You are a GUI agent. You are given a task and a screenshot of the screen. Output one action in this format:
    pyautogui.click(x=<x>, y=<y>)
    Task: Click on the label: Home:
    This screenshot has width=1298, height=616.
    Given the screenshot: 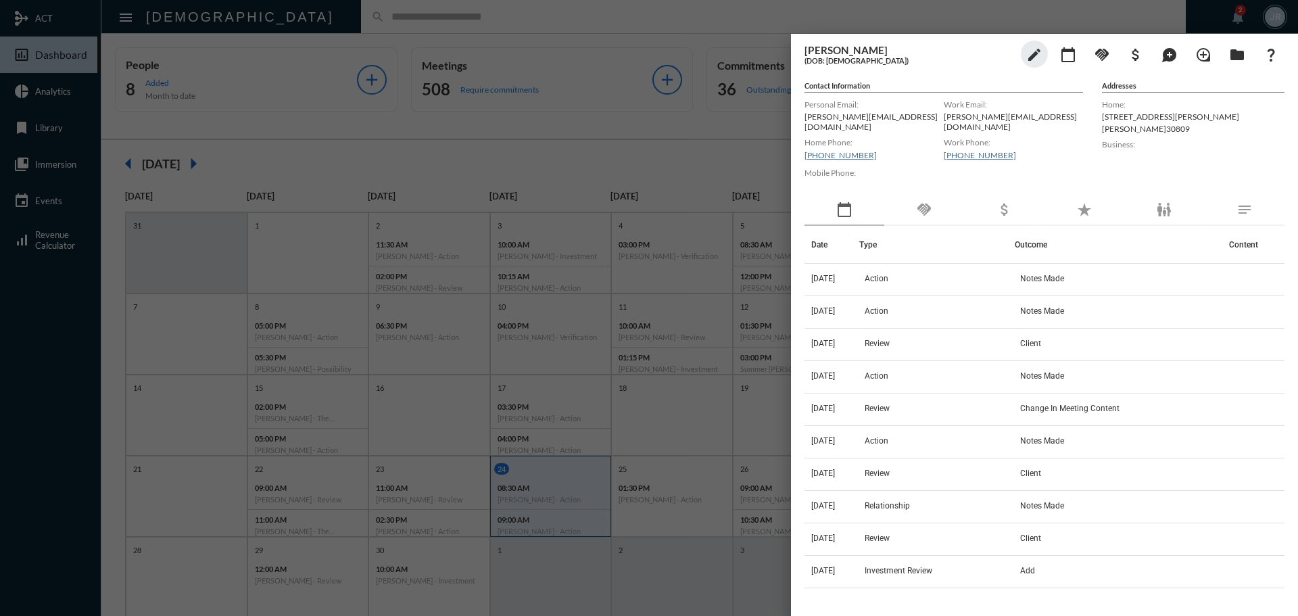 What is the action you would take?
    pyautogui.click(x=1193, y=104)
    